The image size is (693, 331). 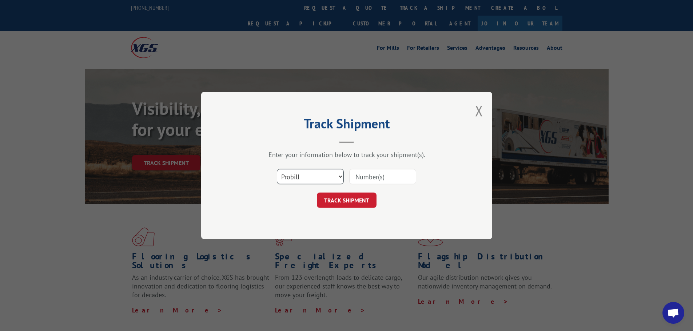 What do you see at coordinates (347, 125) in the screenshot?
I see `h2: Track Shipment` at bounding box center [347, 125].